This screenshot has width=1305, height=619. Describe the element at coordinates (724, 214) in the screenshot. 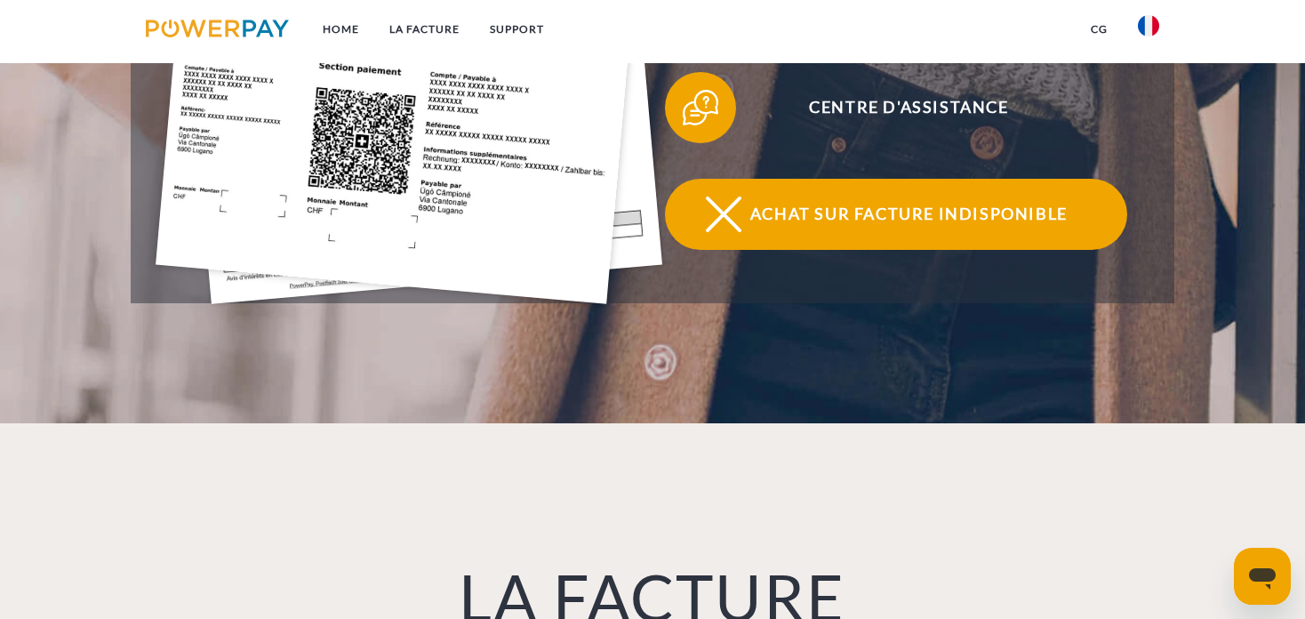

I see `img: qb_close.svg` at that location.